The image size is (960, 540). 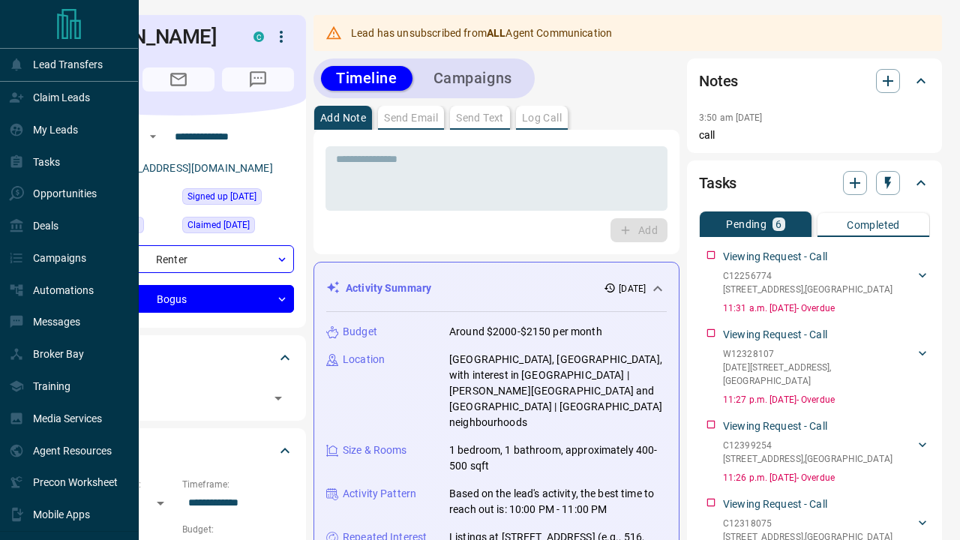 What do you see at coordinates (808, 276) in the screenshot?
I see `p: C12256774` at bounding box center [808, 276].